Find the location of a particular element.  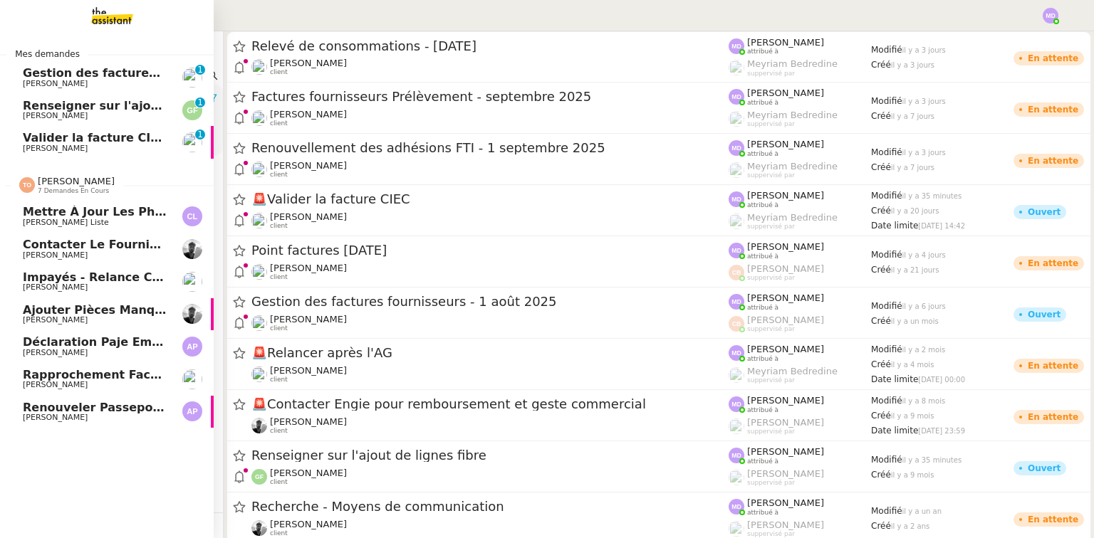

nz-badge-sup: 1 is located at coordinates (200, 135).